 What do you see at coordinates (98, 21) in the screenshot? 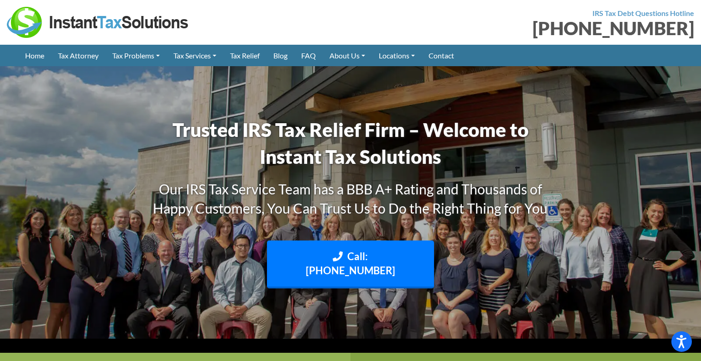
I see `a: Instant Tax Solutions Logo` at bounding box center [98, 21].